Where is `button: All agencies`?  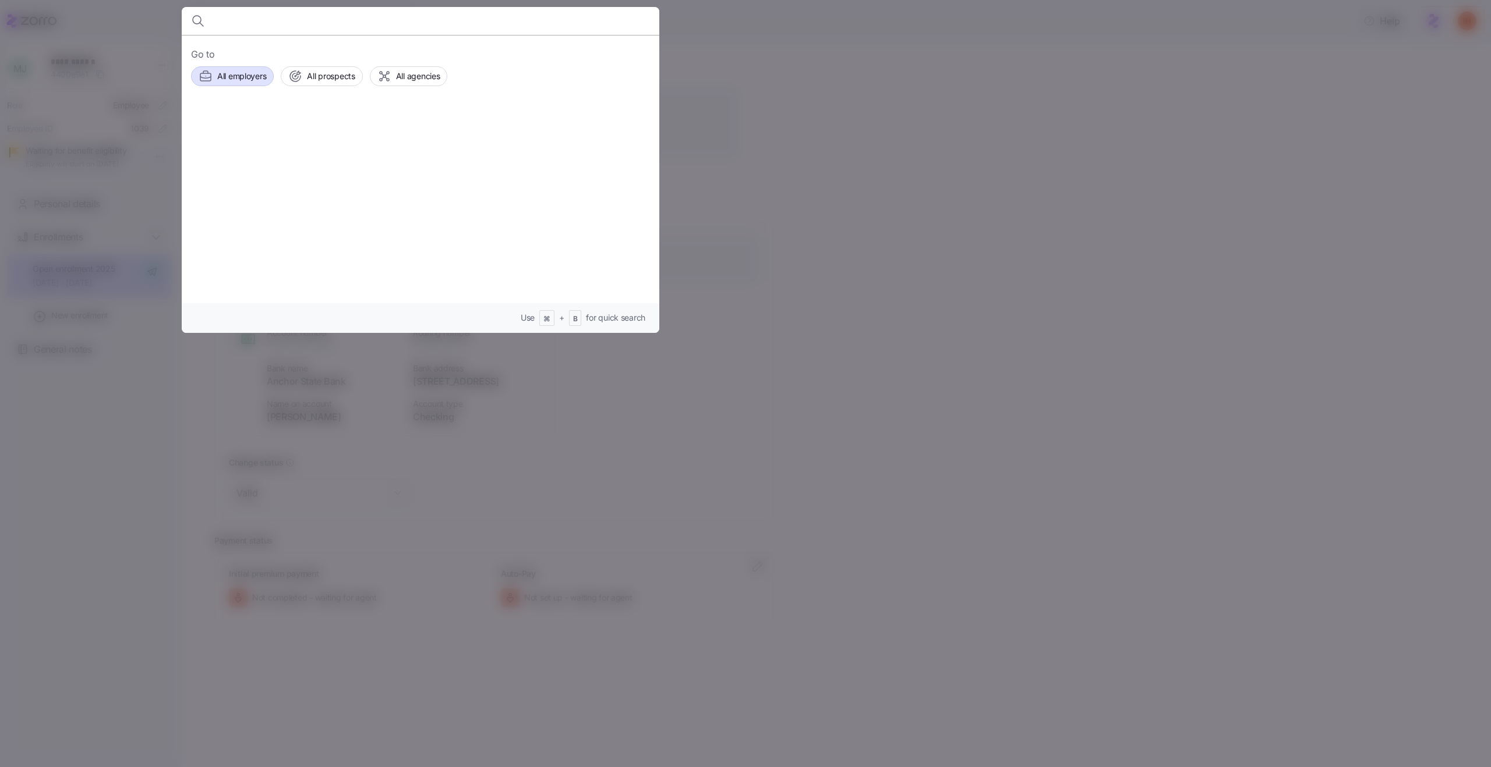
button: All agencies is located at coordinates (409, 76).